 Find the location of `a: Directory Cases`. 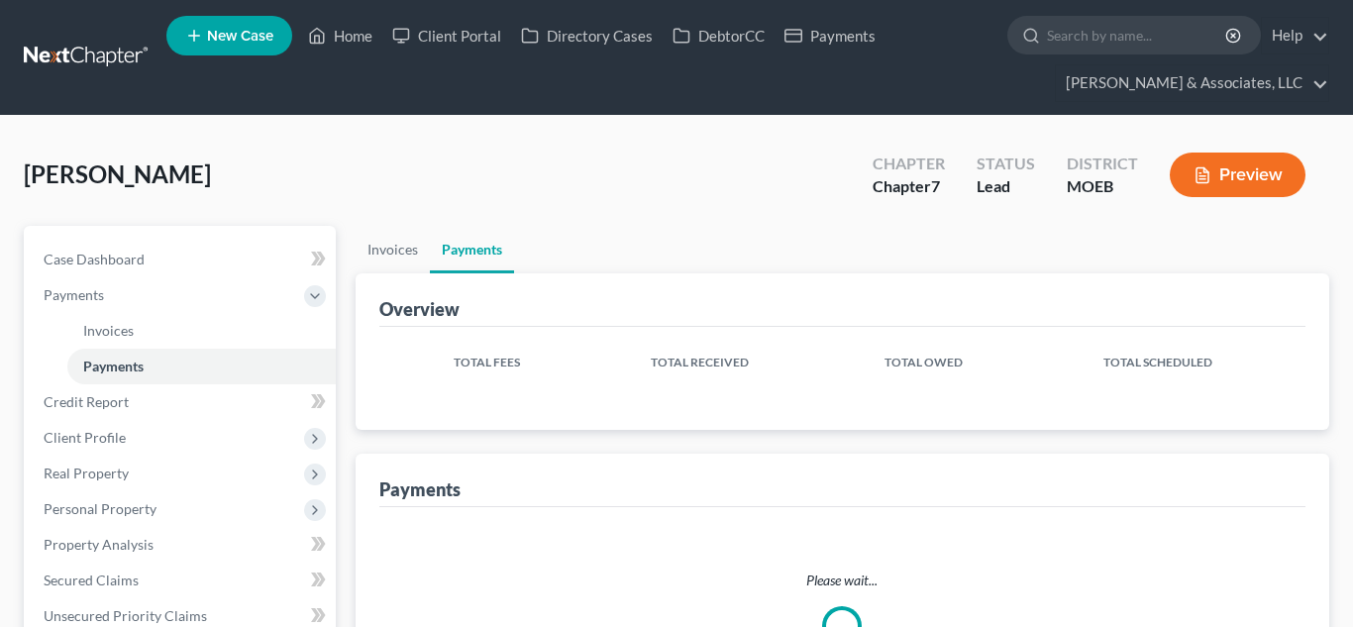

a: Directory Cases is located at coordinates (586, 36).